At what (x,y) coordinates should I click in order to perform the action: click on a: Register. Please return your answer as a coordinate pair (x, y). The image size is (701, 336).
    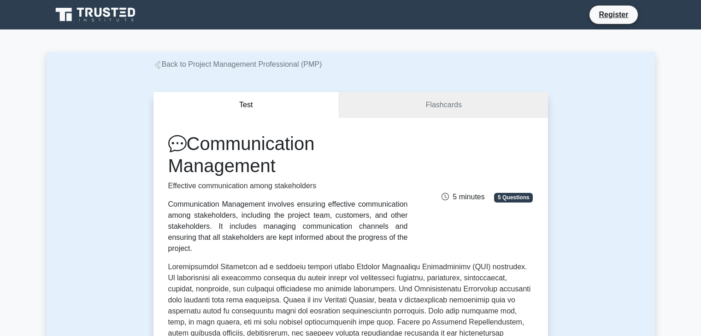
    Looking at the image, I should click on (613, 14).